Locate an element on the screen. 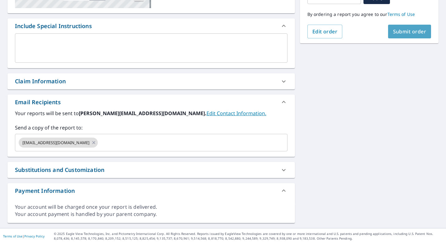 This screenshot has height=244, width=446. p: © 2025 Eagle View Technologies, Inc. and Pictometry International Corp. All Rights Reserved. Repo... is located at coordinates (248, 236).